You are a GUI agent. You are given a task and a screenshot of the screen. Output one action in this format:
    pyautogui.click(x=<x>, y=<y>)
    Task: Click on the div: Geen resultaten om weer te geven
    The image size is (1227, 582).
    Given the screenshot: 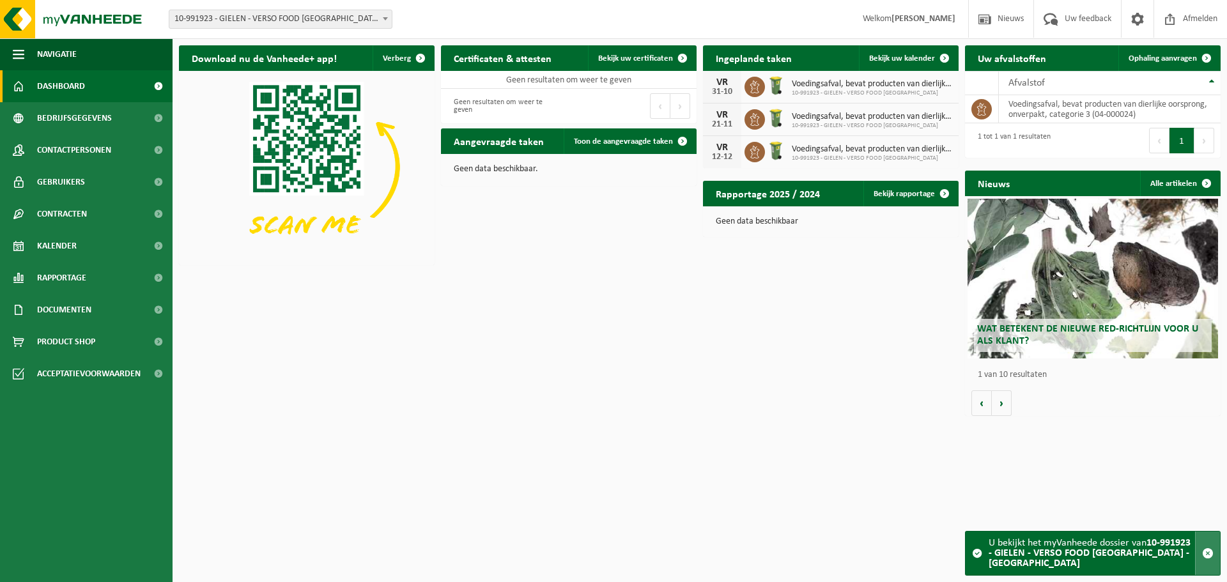 What is the action you would take?
    pyautogui.click(x=505, y=106)
    